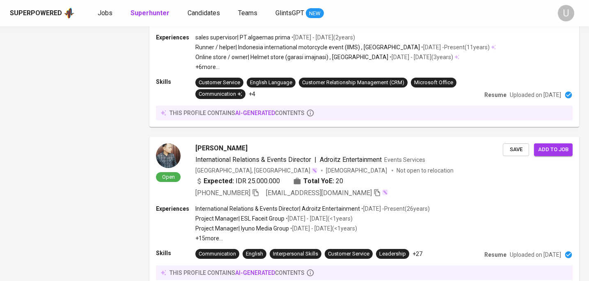 The image size is (589, 281). Describe the element at coordinates (105, 13) in the screenshot. I see `span: Jobs` at that location.